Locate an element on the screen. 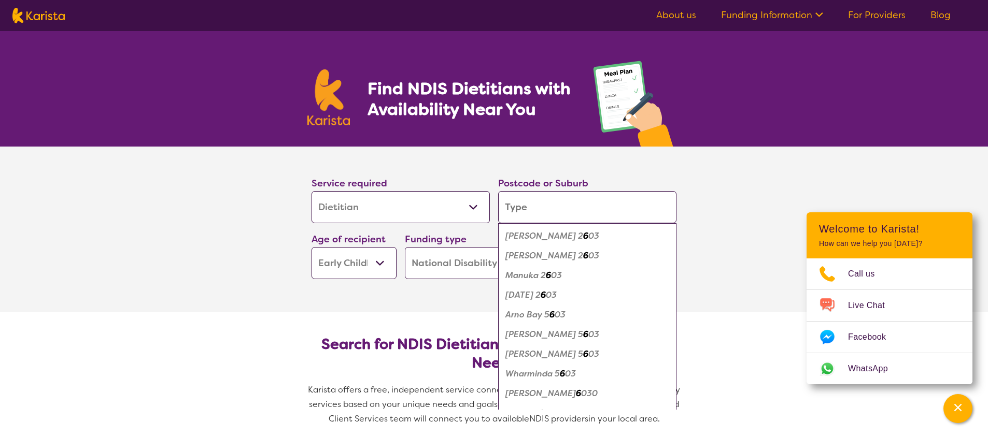 The width and height of the screenshot is (988, 436). div: Griffith 2603 is located at coordinates (587, 256).